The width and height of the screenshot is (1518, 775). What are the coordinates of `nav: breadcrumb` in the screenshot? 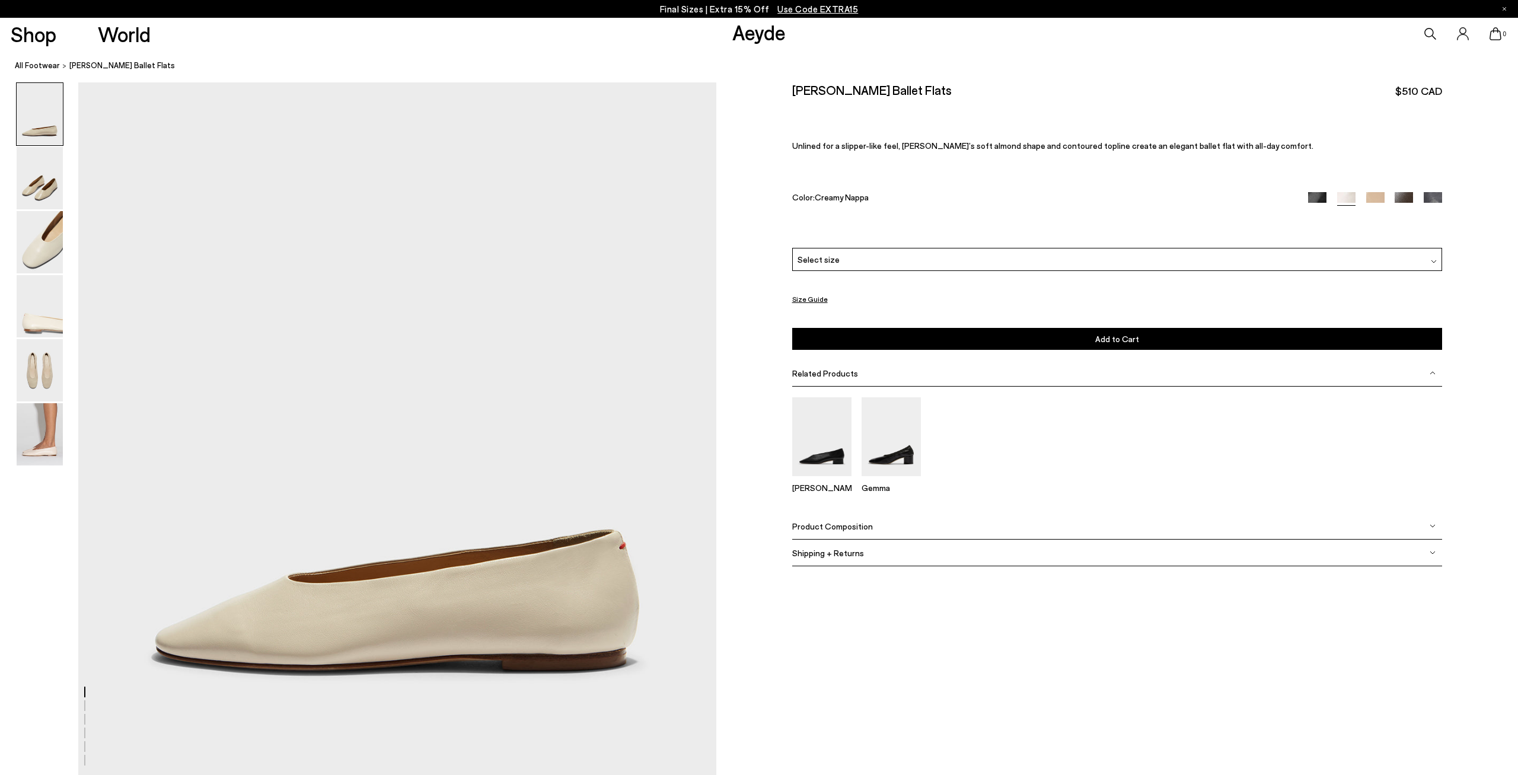 It's located at (766, 66).